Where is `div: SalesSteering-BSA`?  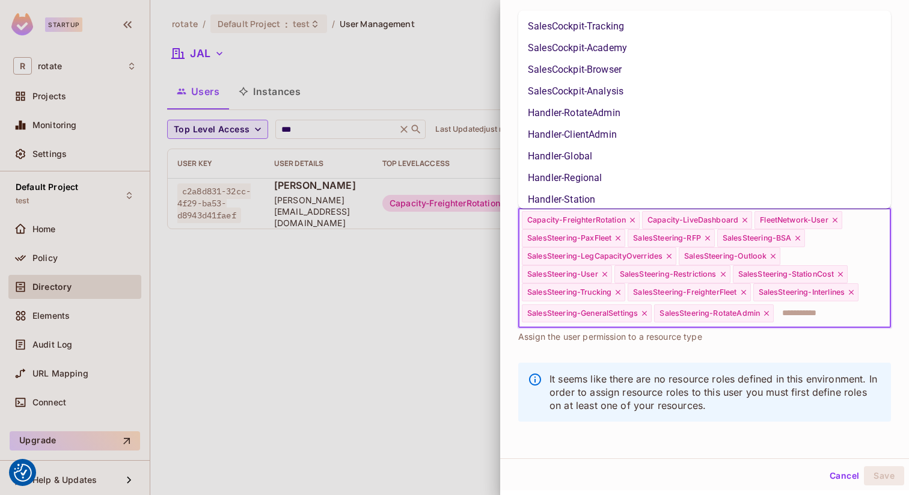 div: SalesSteering-BSA is located at coordinates (761, 238).